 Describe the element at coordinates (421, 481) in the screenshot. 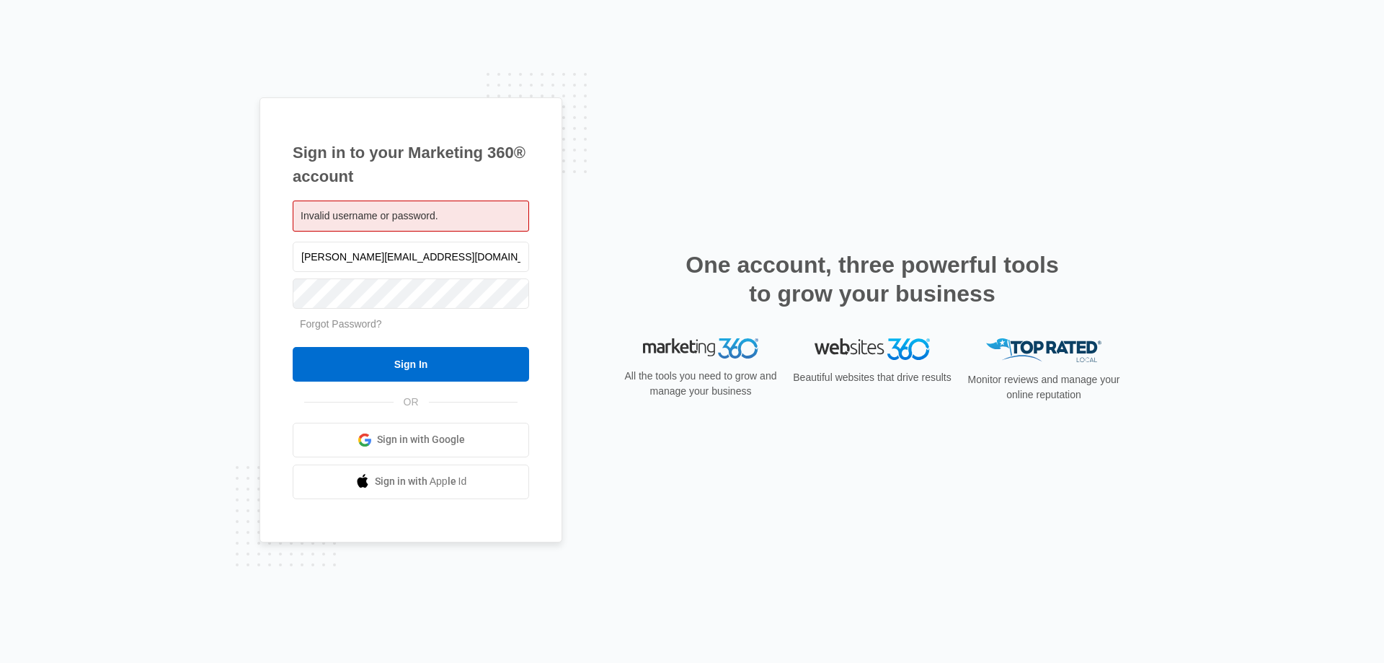

I see `span: Sign in with Apple Id` at that location.